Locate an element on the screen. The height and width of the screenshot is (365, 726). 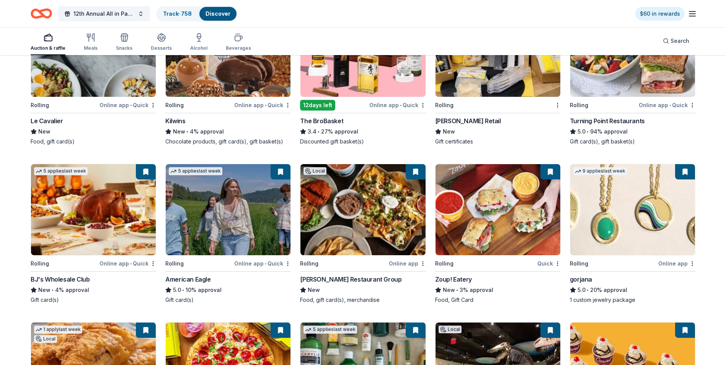
img: Image for BJ's Wholesale Club is located at coordinates (93, 210).